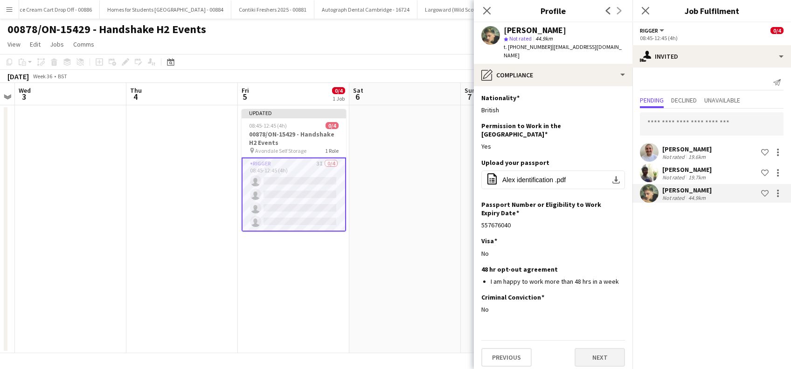 The width and height of the screenshot is (791, 369). Describe the element at coordinates (534, 180) in the screenshot. I see `span: Alex identification .pdf` at that location.